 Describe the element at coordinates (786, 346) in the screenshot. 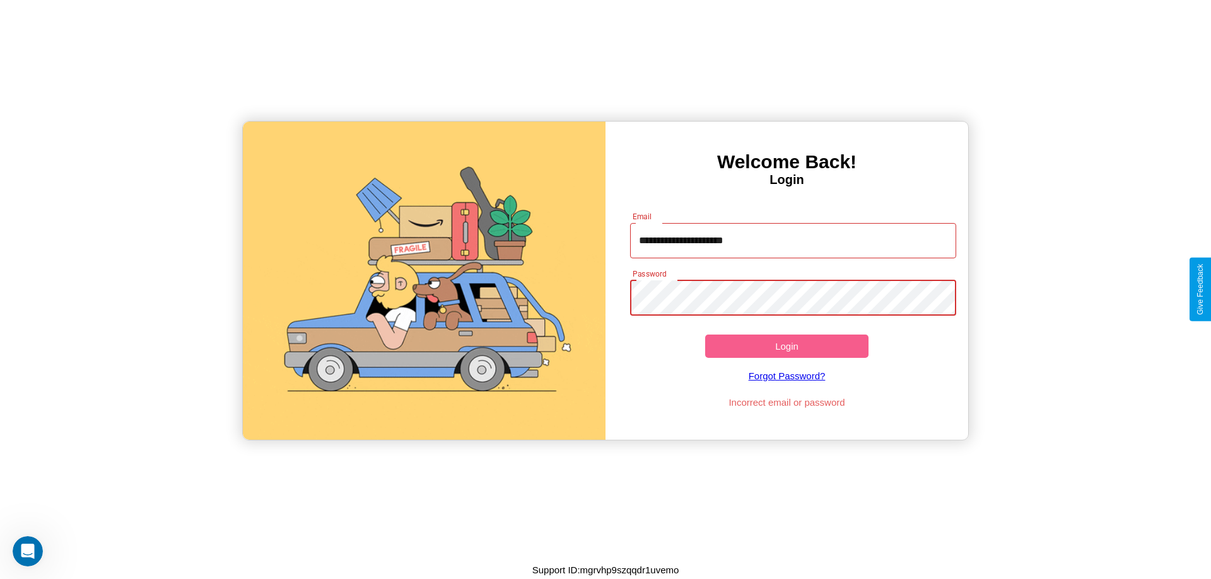

I see `button: Login` at that location.